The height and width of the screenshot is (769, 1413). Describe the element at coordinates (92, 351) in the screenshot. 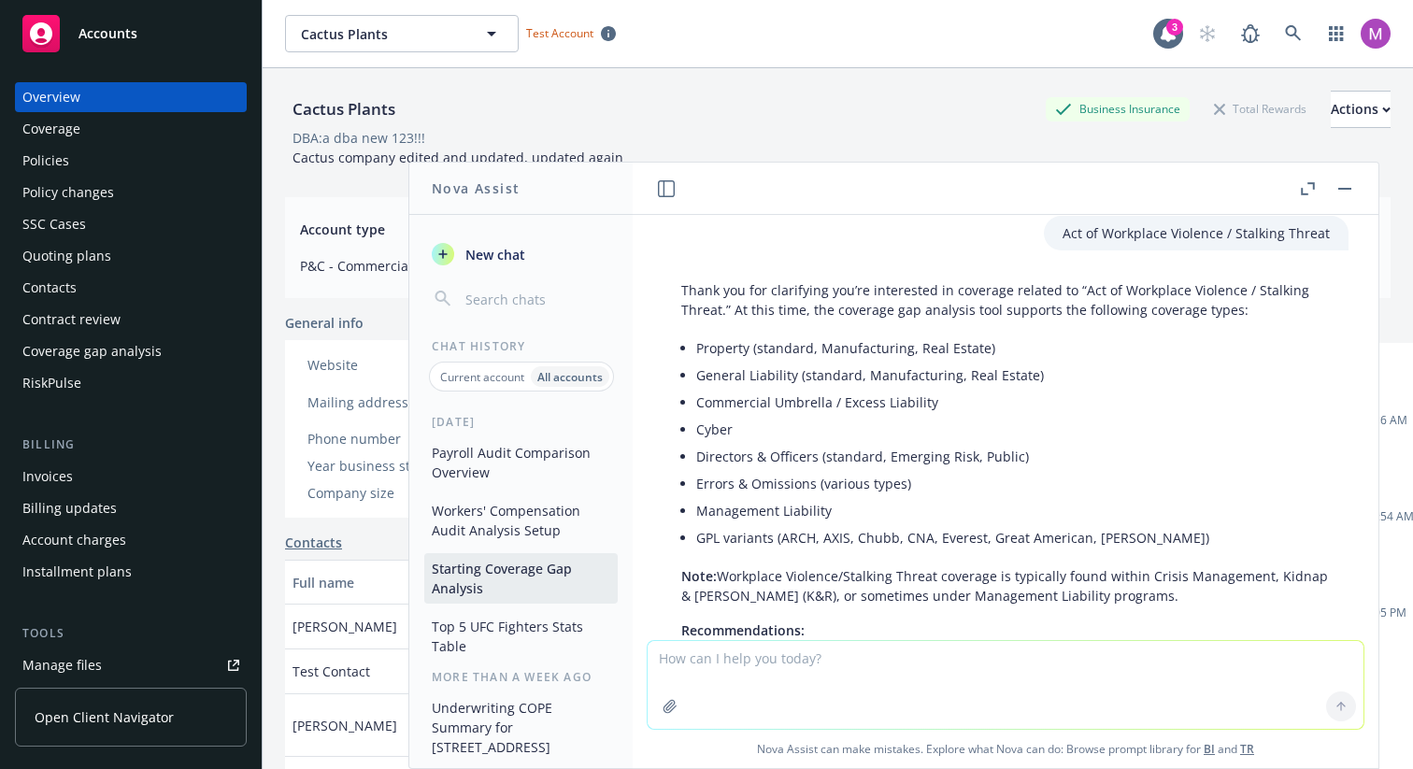

I see `div: Coverage gap analysis` at that location.